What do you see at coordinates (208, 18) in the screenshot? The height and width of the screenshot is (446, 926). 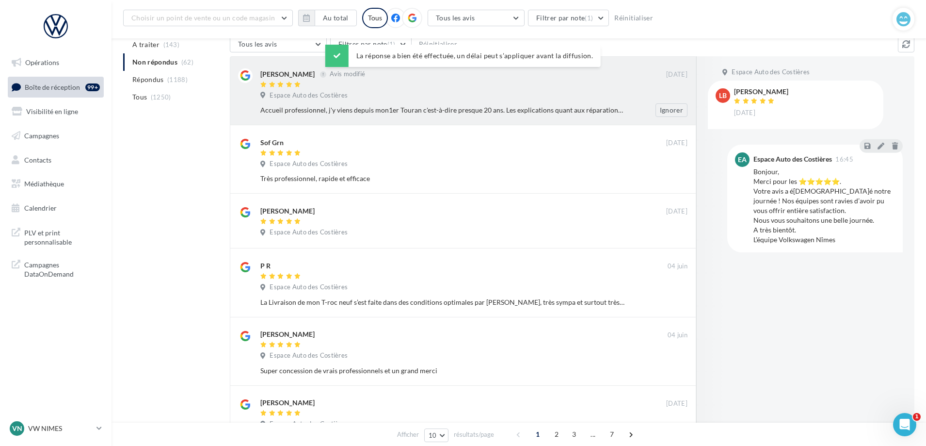 I see `button: Choisir un point de vente ou un code magasin` at bounding box center [208, 18].